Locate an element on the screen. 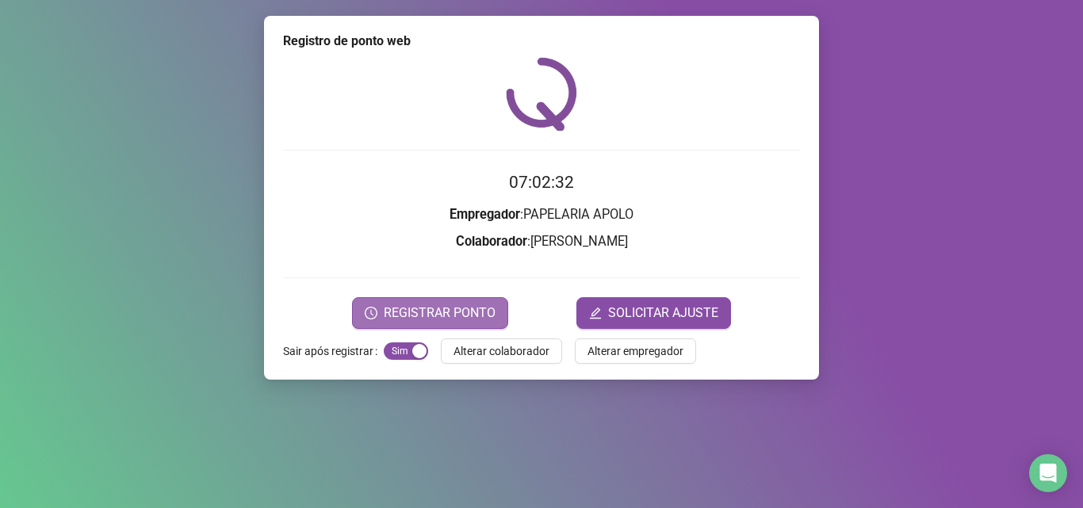 This screenshot has width=1083, height=508. button: Alterar colaborador is located at coordinates (501, 351).